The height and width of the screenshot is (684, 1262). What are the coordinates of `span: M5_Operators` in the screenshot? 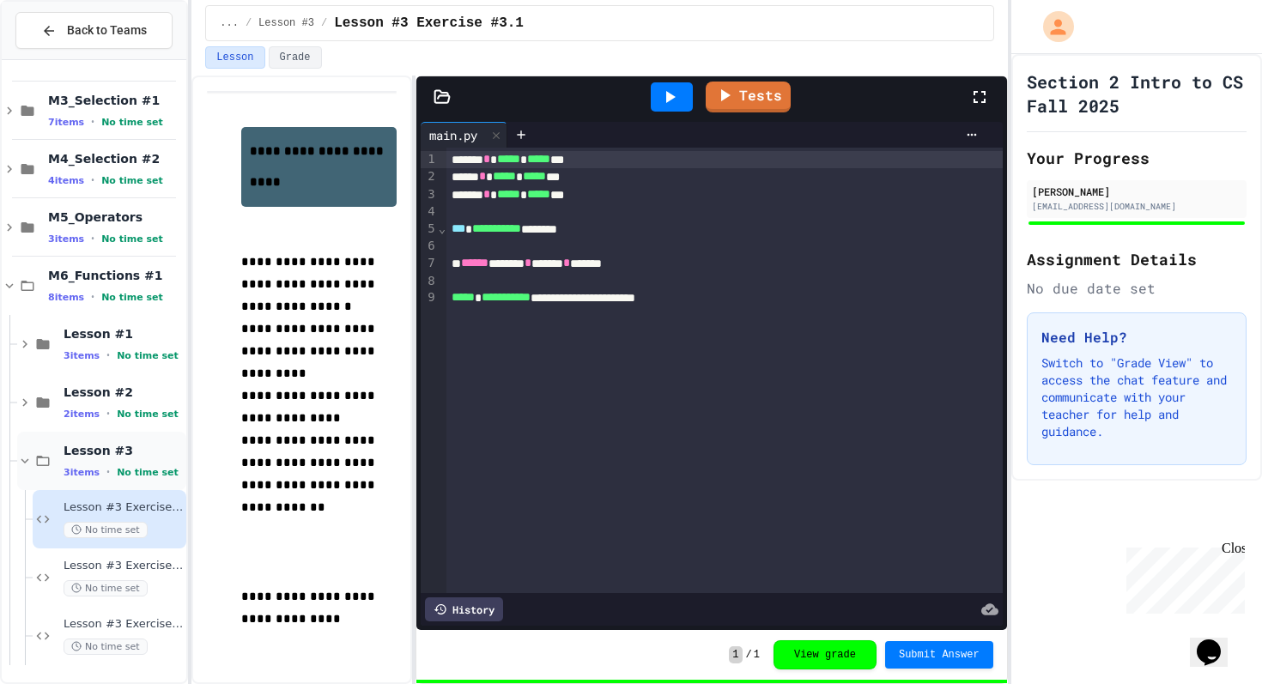 It's located at (115, 217).